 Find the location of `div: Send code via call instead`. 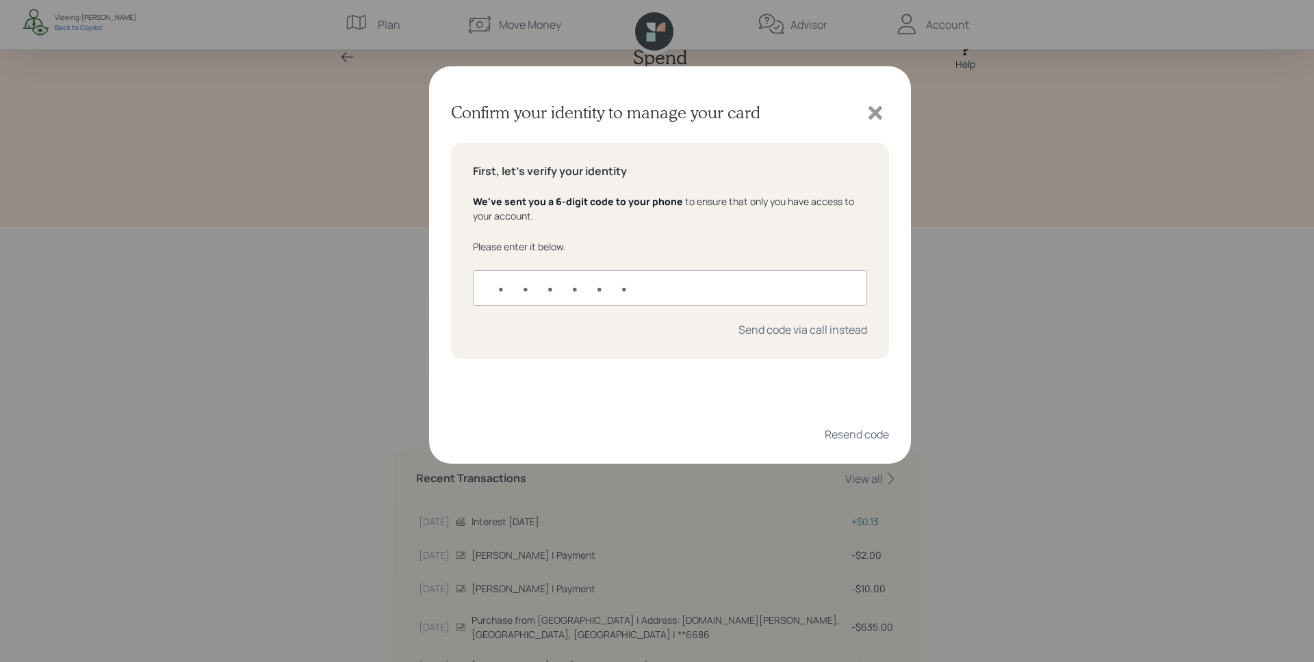

div: Send code via call instead is located at coordinates (803, 330).